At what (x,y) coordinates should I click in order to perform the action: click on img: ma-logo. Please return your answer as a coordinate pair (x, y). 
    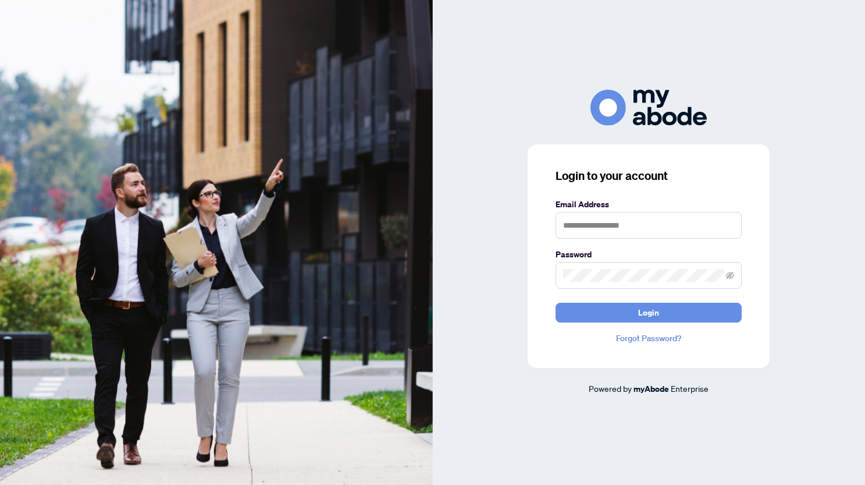
    Looking at the image, I should click on (649, 107).